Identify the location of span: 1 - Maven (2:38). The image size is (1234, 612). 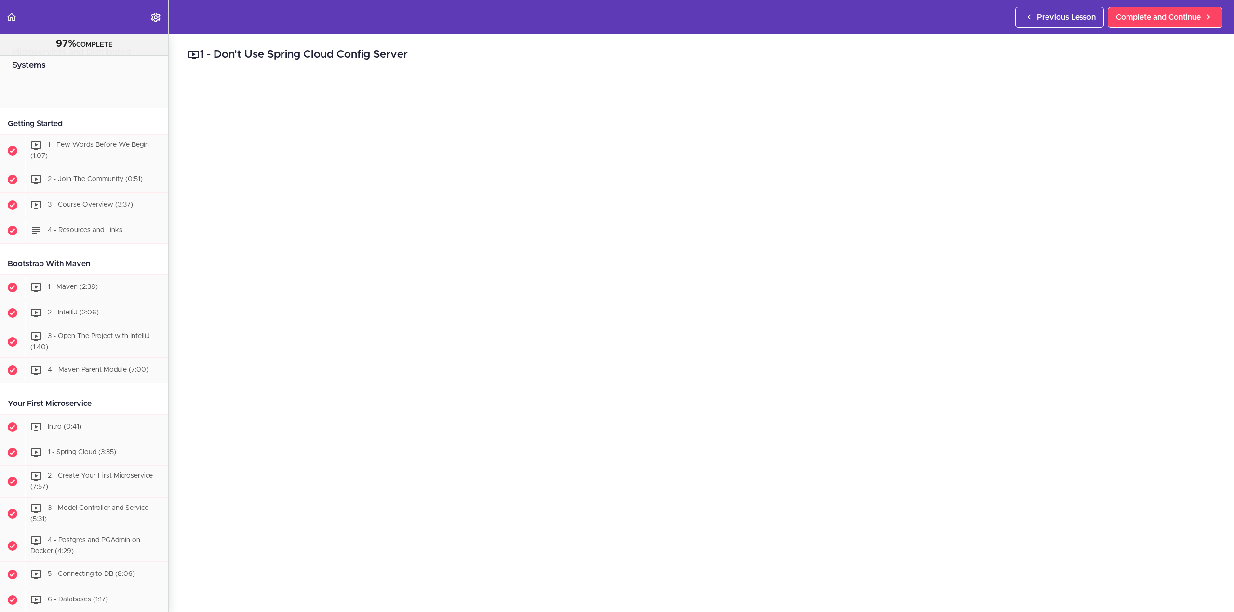
(73, 287).